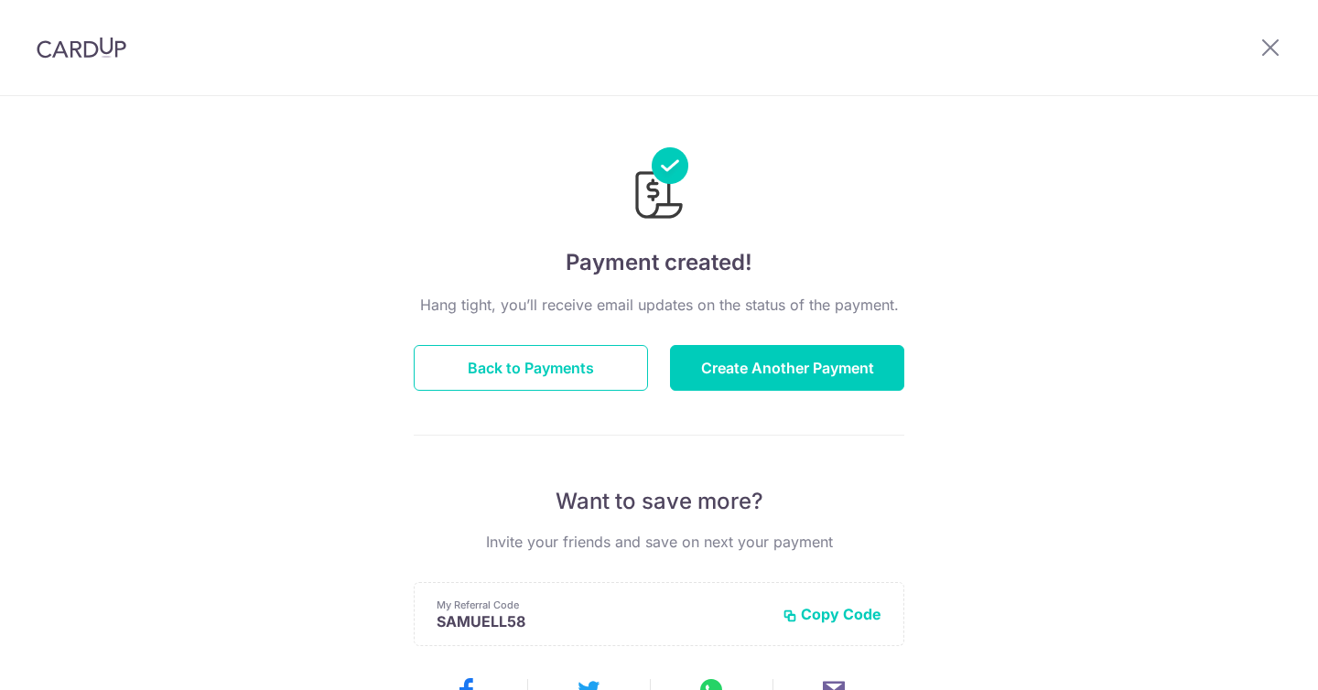 This screenshot has width=1318, height=690. What do you see at coordinates (81, 48) in the screenshot?
I see `img: CardUp` at bounding box center [81, 48].